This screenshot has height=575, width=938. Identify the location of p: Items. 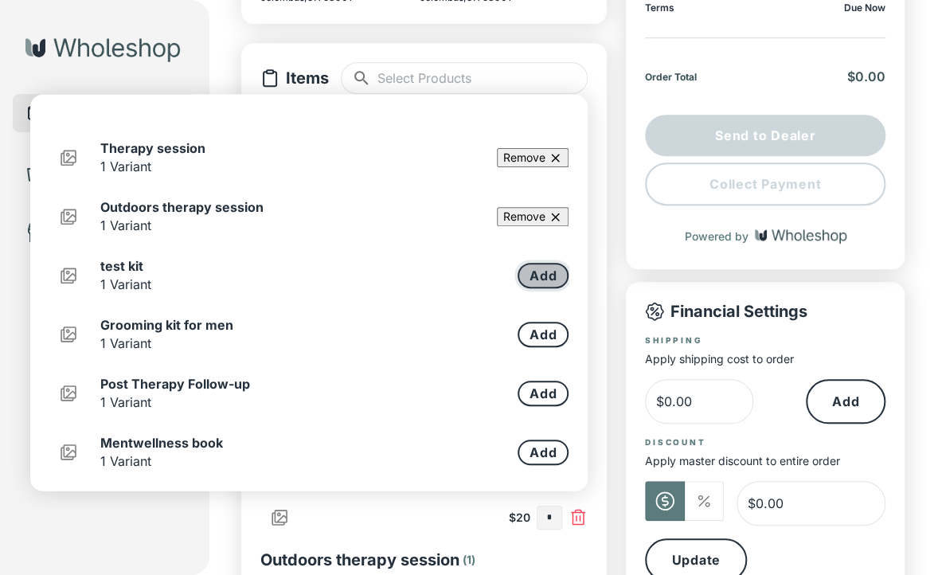
(307, 78).